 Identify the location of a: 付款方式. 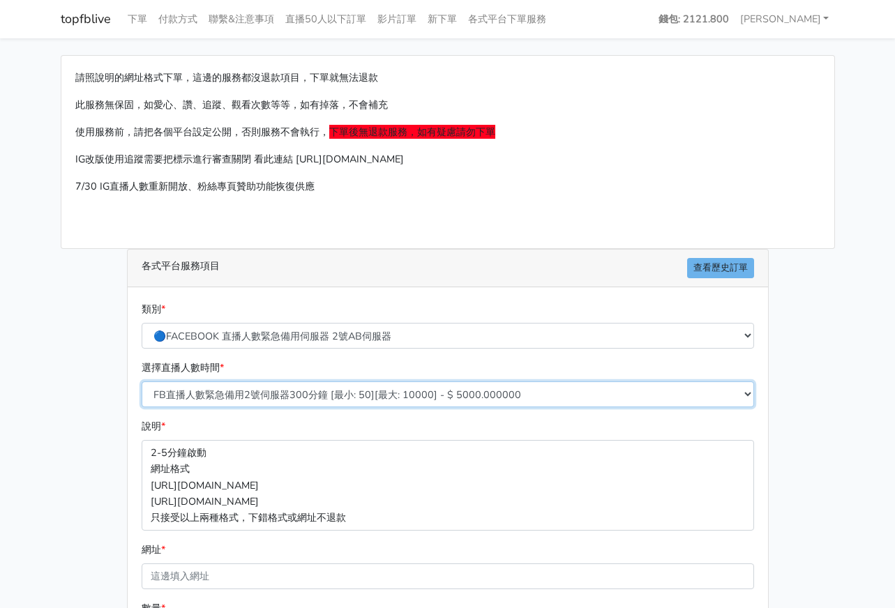
(178, 19).